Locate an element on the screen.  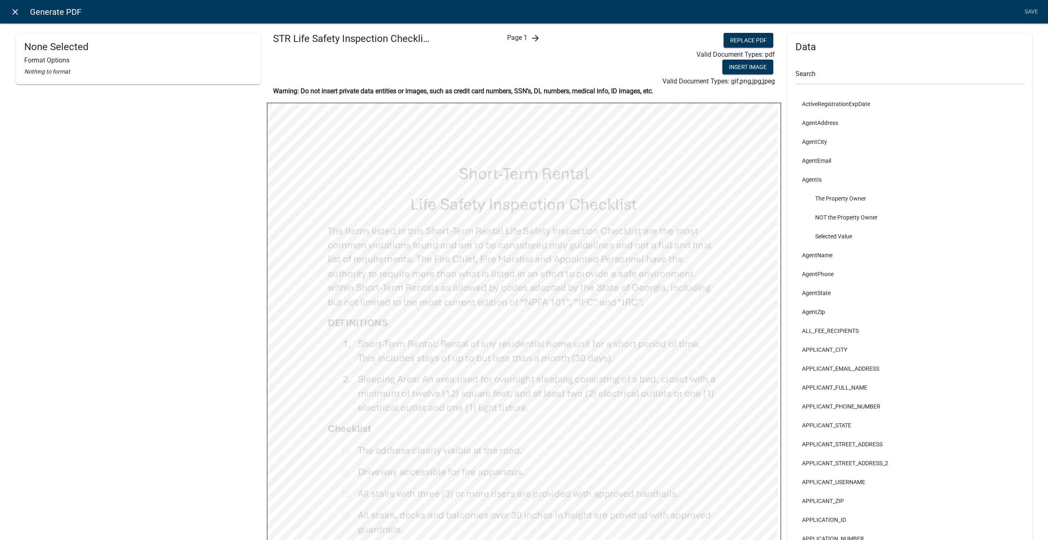
li: APPLICANT_FULL_NAME is located at coordinates (910, 387).